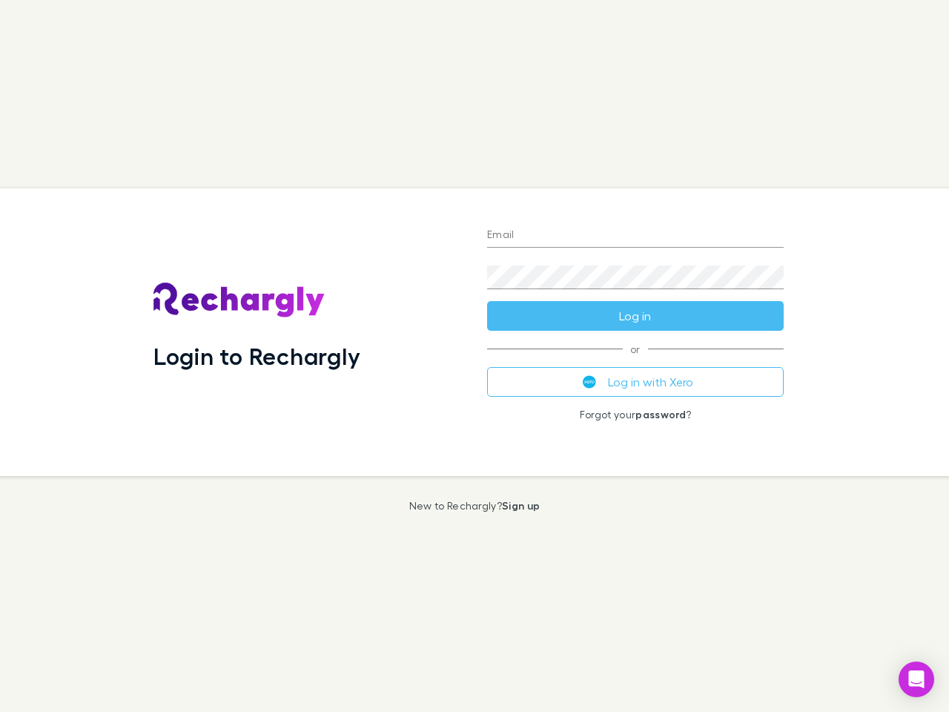  What do you see at coordinates (475, 506) in the screenshot?
I see `p: New to Rechargly?` at bounding box center [475, 506].